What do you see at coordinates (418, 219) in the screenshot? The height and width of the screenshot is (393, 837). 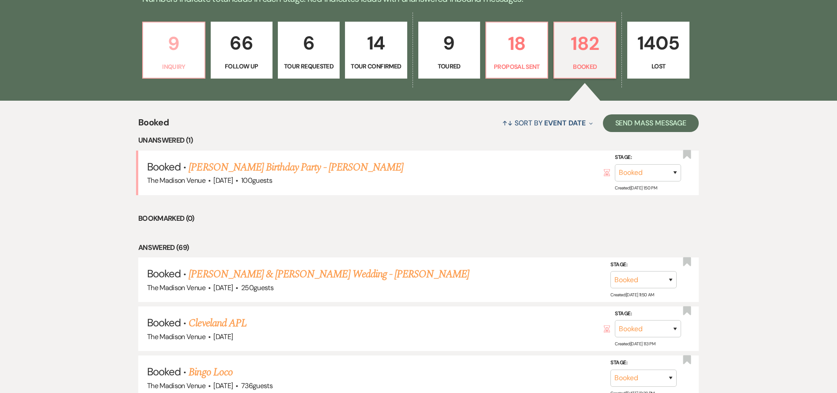 I see `li: Bookmarked (0)` at bounding box center [418, 219].